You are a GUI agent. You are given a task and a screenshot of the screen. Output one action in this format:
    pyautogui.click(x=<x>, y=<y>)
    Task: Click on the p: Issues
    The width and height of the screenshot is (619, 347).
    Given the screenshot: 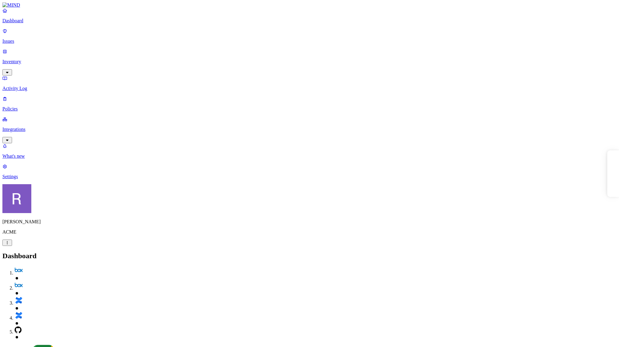 What is the action you would take?
    pyautogui.click(x=309, y=41)
    